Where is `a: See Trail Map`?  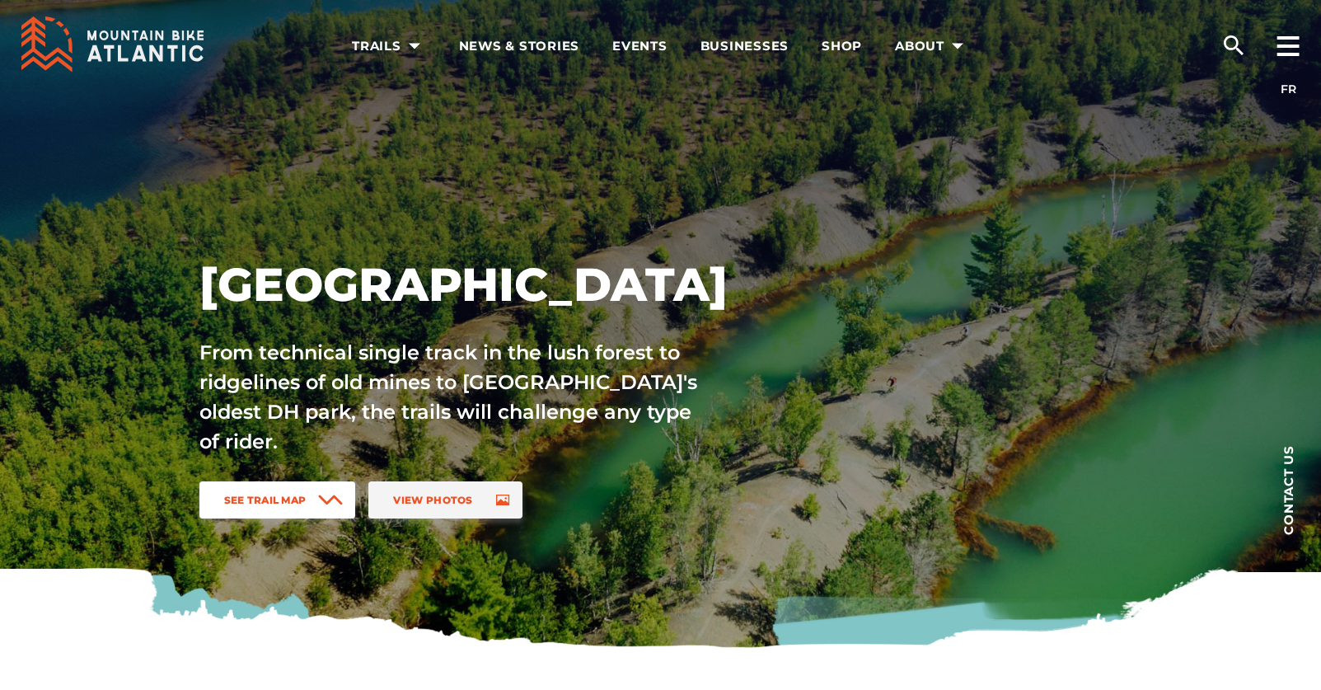
a: See Trail Map is located at coordinates (278, 500).